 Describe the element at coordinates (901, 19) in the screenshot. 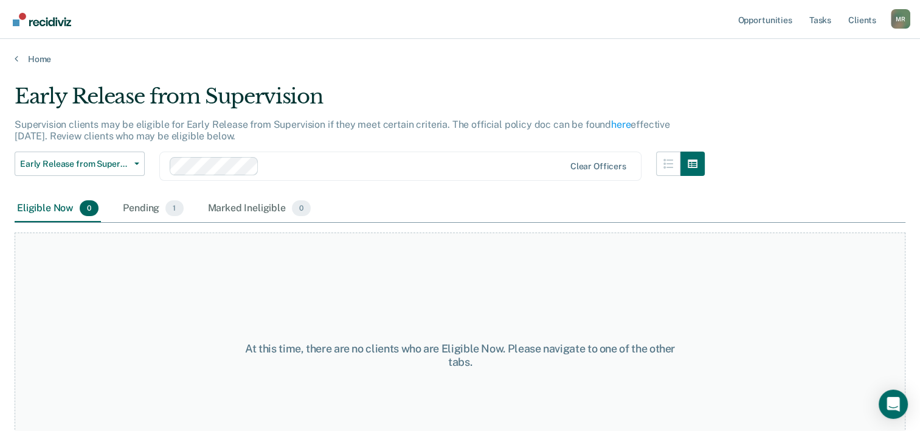

I see `button: Profile dropdown button` at that location.